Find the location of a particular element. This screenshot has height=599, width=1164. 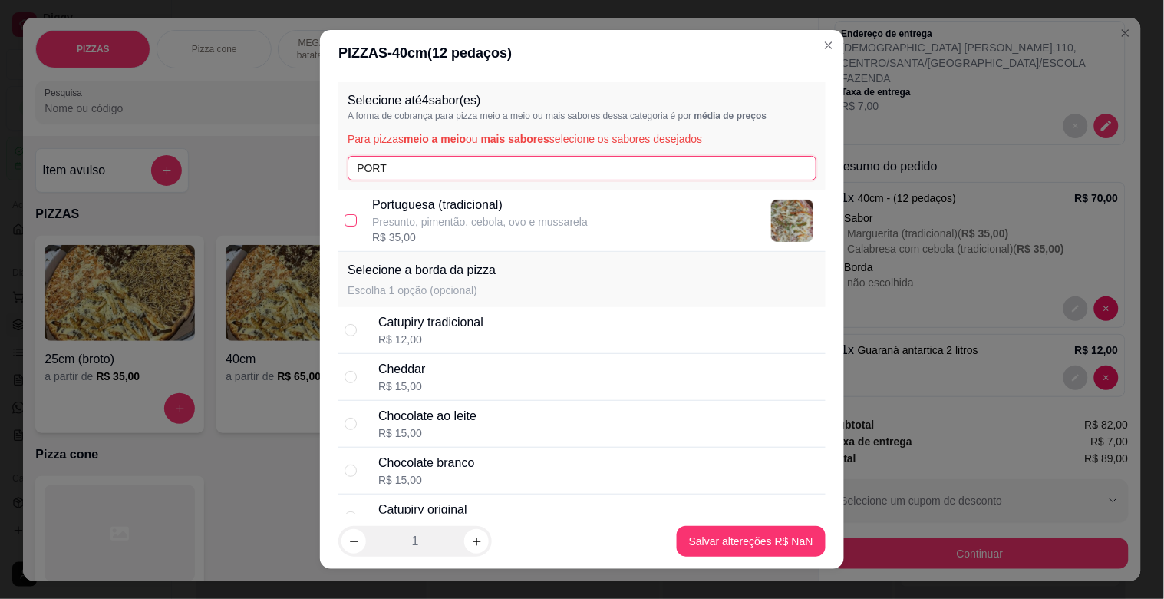

div: Chocolate ao leite is located at coordinates (428, 416).